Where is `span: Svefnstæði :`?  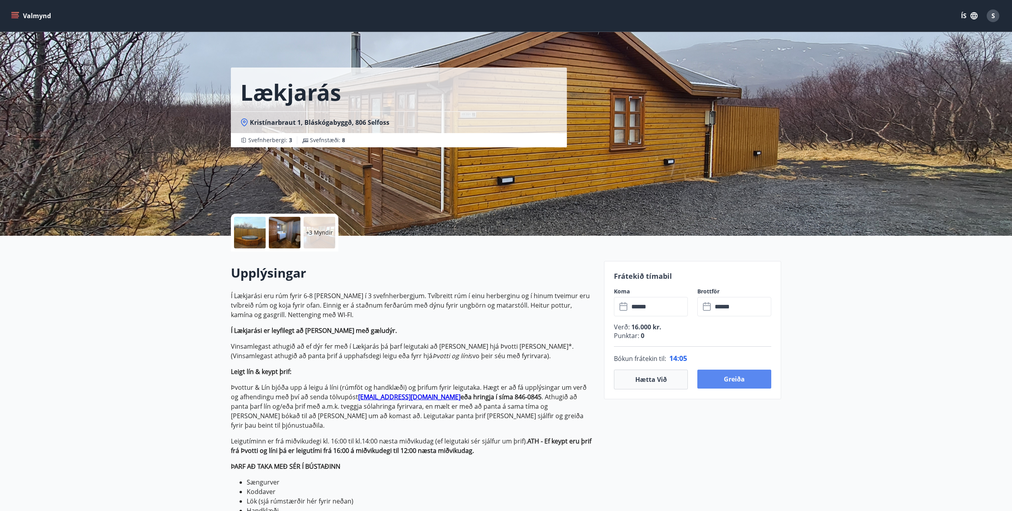 span: Svefnstæði : is located at coordinates (327, 140).